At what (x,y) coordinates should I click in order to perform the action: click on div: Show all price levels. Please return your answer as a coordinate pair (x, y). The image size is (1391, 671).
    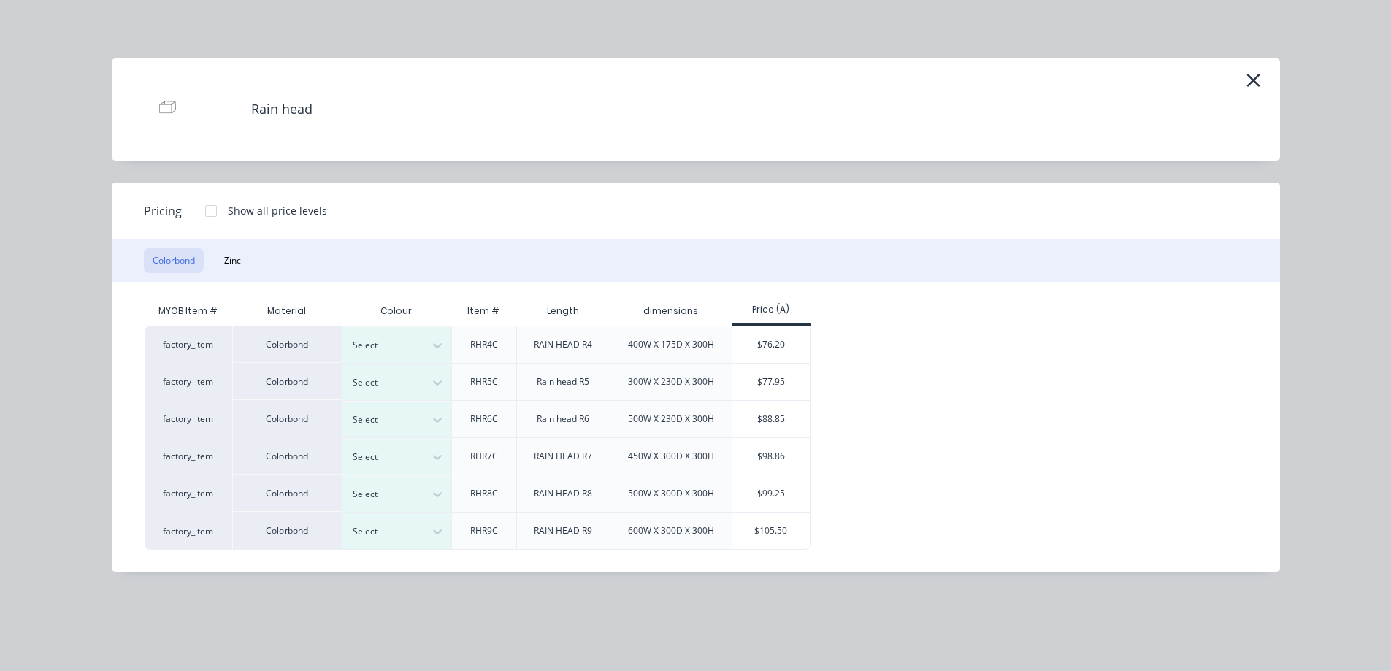
    Looking at the image, I should click on (277, 210).